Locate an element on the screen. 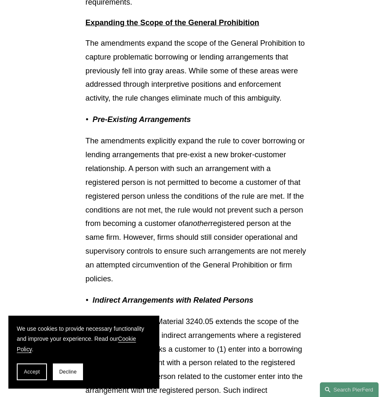  p: The amendments expand the scope of the General Prohibition to capture problematic borrowing or le... is located at coordinates (196, 71).